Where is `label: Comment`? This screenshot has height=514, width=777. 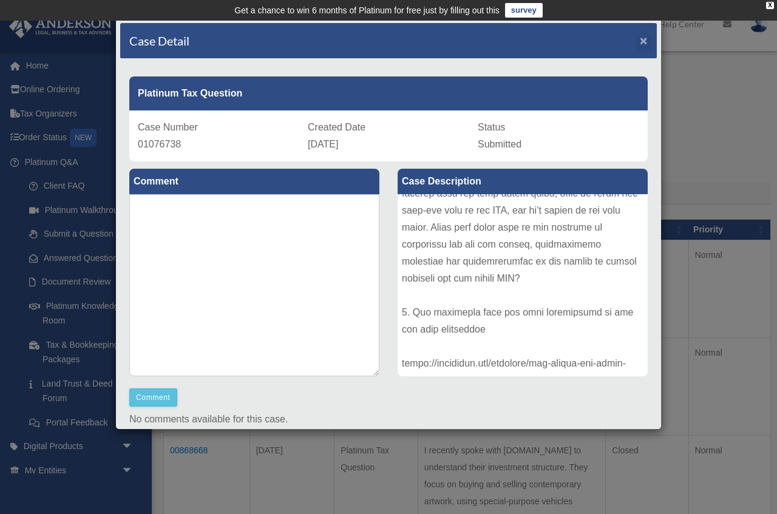 label: Comment is located at coordinates (254, 182).